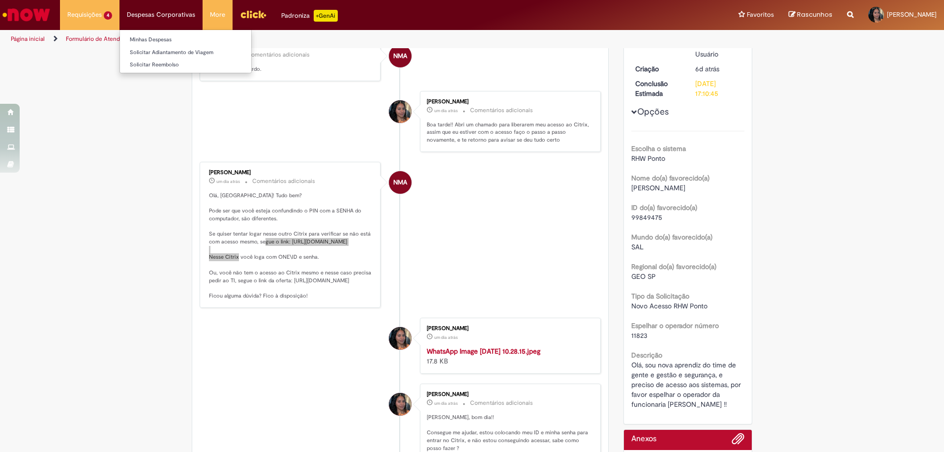  I want to click on a: Minhas Despesas, so click(185, 40).